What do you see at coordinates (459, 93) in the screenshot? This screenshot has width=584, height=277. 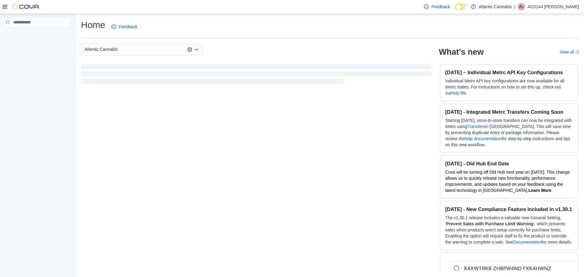 I see `a: help file` at bounding box center [459, 93].